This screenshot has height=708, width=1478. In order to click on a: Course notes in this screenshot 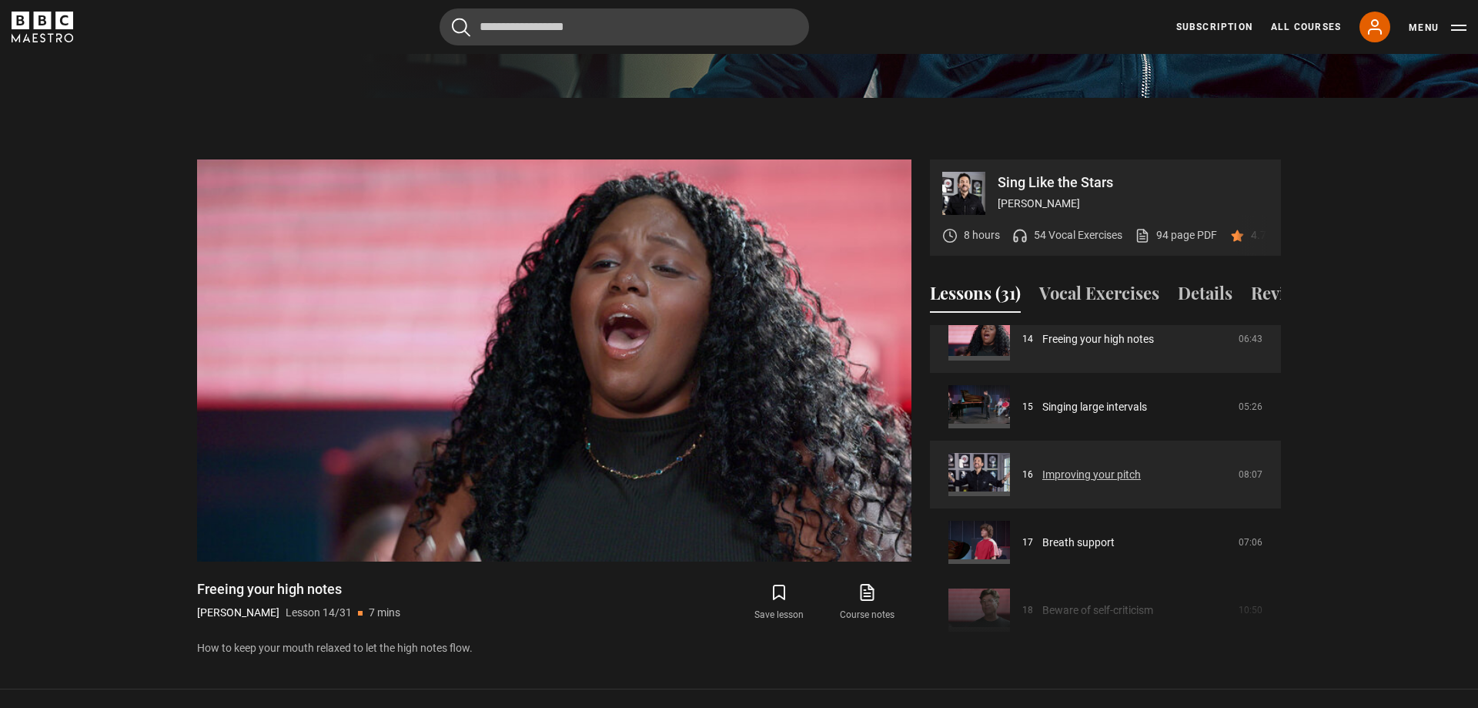, I will do `click(868, 602)`.